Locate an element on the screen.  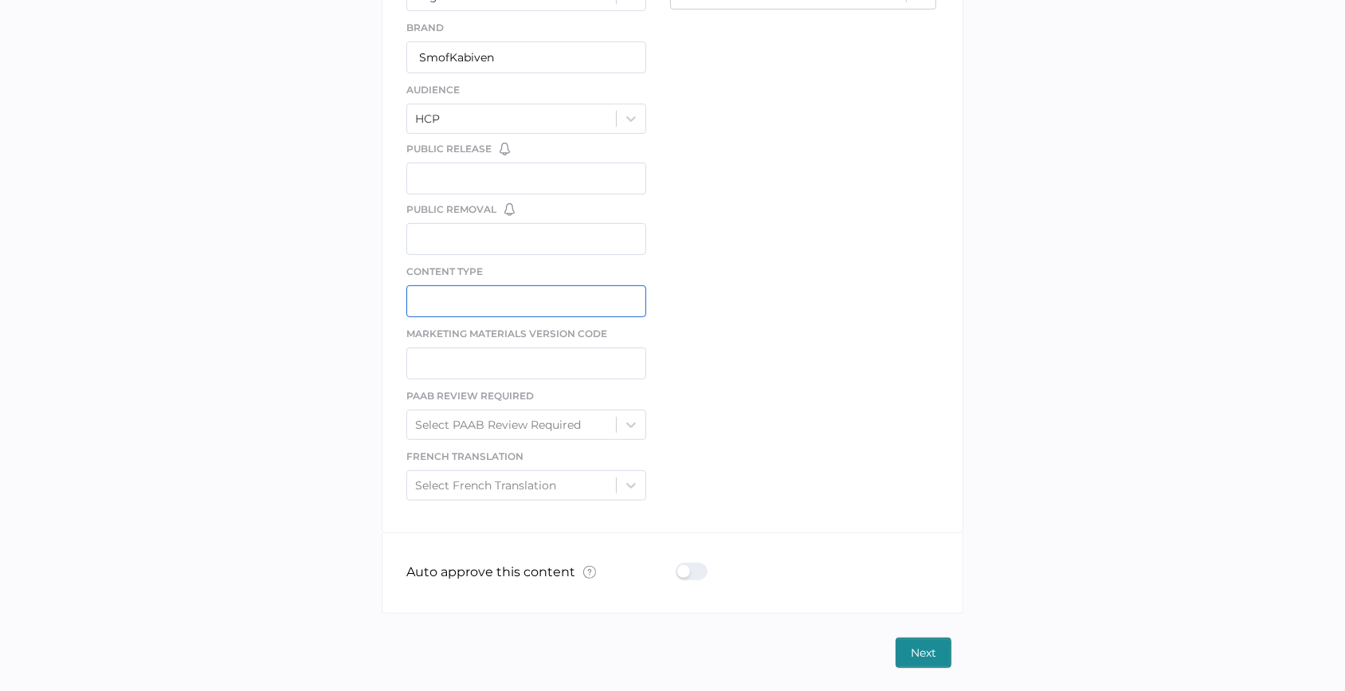
span: Public Removal is located at coordinates (451, 210).